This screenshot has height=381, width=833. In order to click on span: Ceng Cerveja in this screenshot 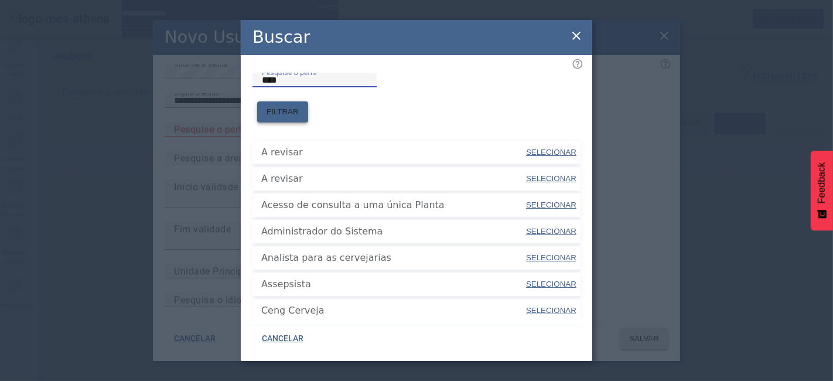, I will do `click(393, 311)`.